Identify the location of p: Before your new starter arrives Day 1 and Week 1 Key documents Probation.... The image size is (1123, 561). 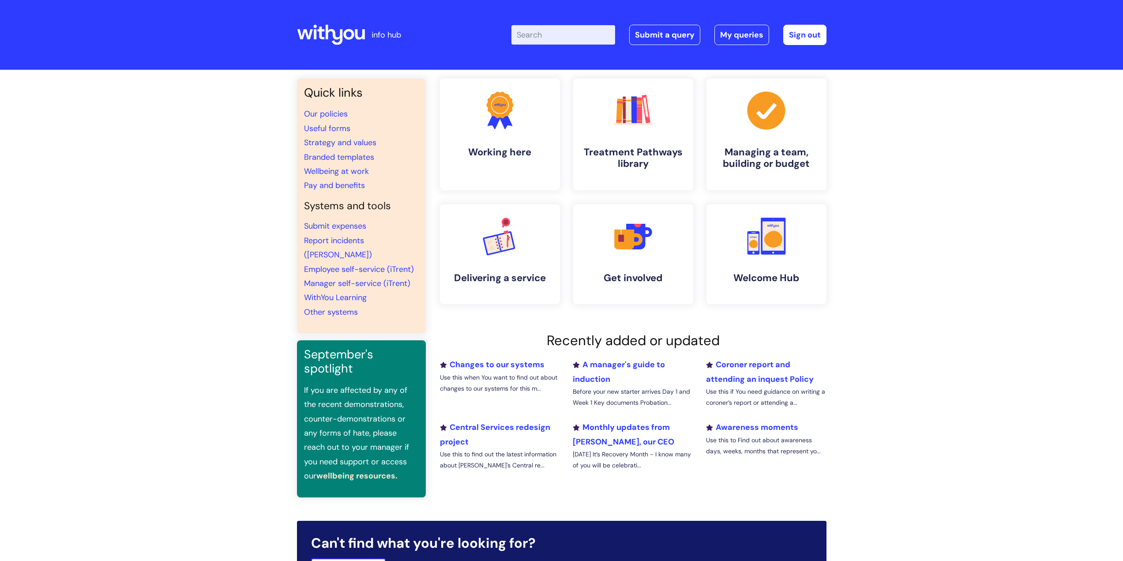
(633, 397).